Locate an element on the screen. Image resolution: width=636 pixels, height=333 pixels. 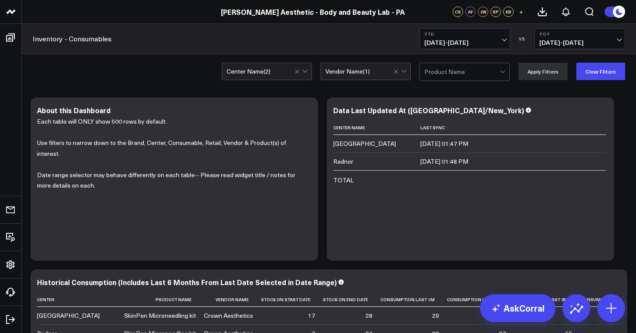
button: Apply Filters is located at coordinates (543, 71).